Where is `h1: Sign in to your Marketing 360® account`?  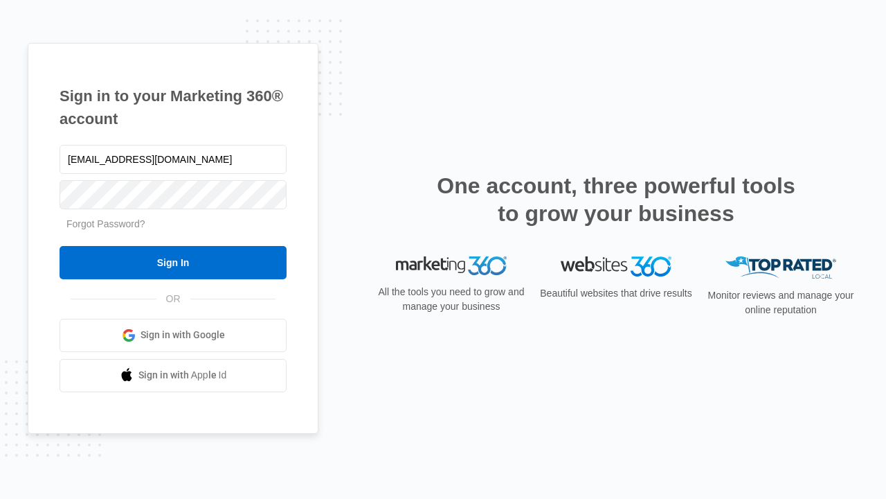
h1: Sign in to your Marketing 360® account is located at coordinates (173, 107).